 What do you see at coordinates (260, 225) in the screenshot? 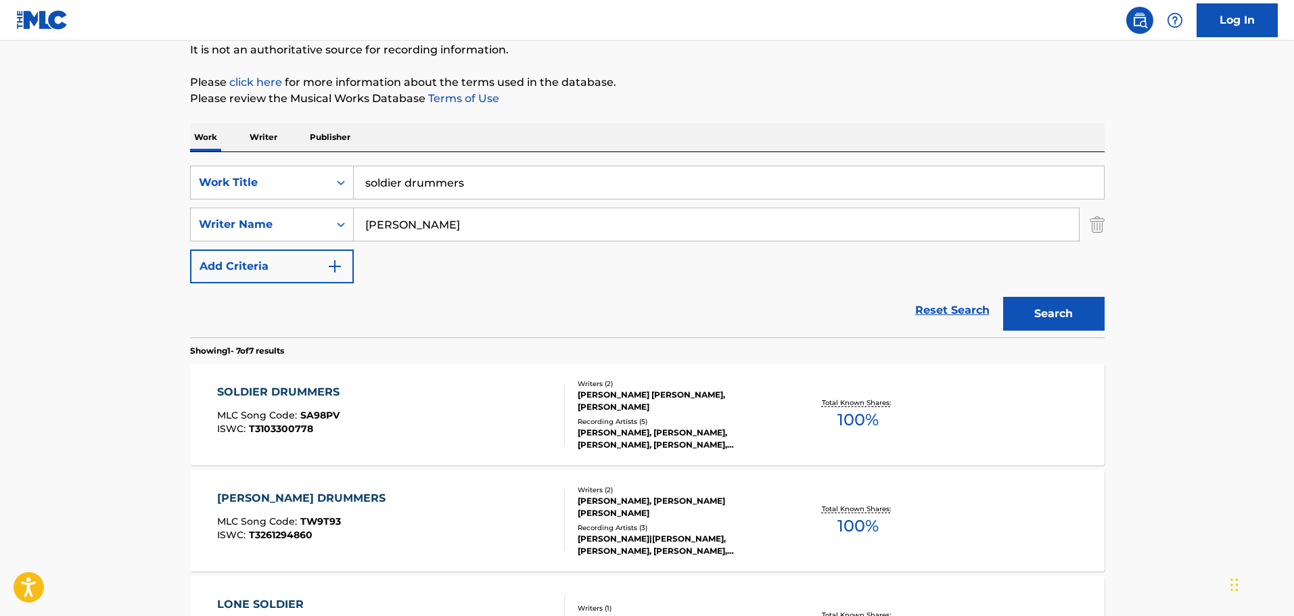
I see `div: Writer Name` at bounding box center [260, 225].